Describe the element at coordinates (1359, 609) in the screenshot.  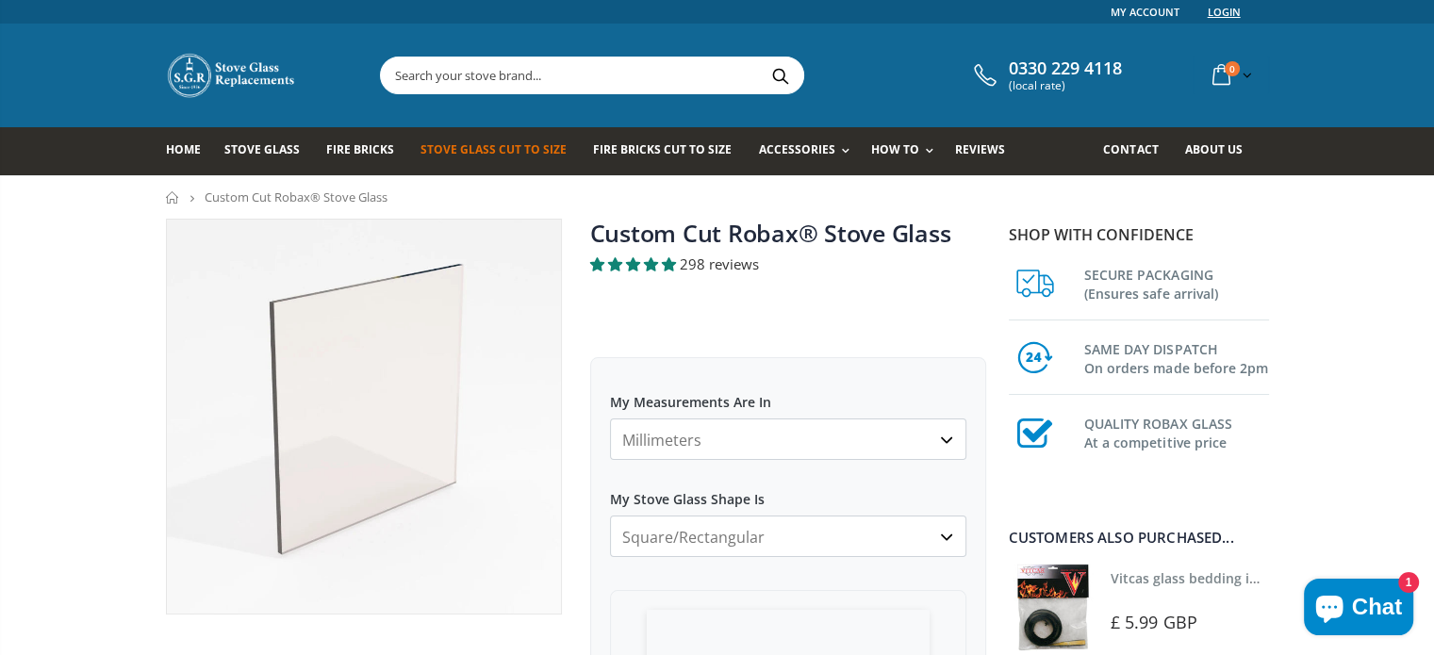
I see `inbox-online-store-chat: Shopify online store chat` at that location.